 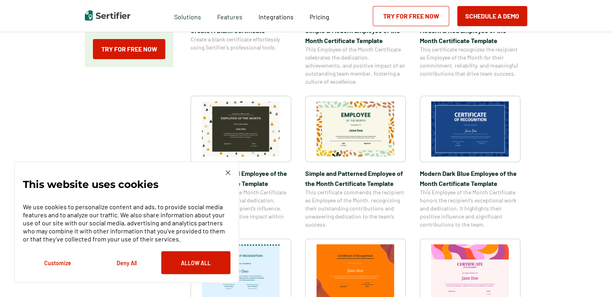 I want to click on div: Chat Widget, so click(x=592, y=277).